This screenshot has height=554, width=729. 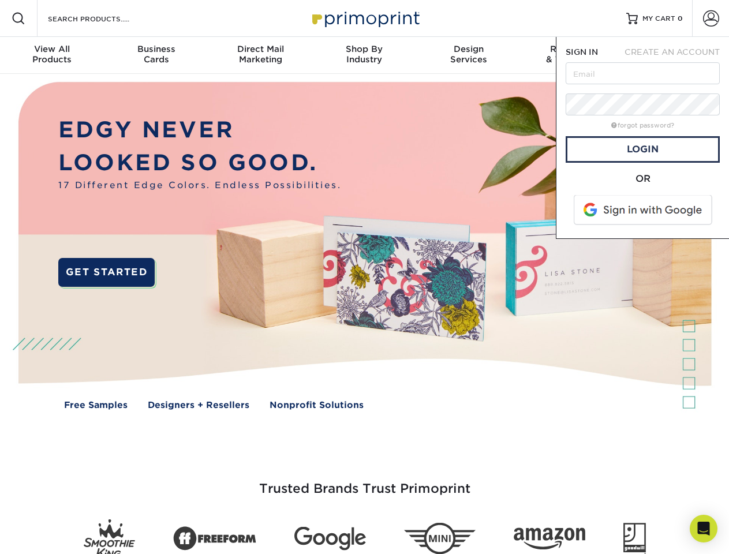 What do you see at coordinates (469, 55) in the screenshot?
I see `a: DesignServices` at bounding box center [469, 55].